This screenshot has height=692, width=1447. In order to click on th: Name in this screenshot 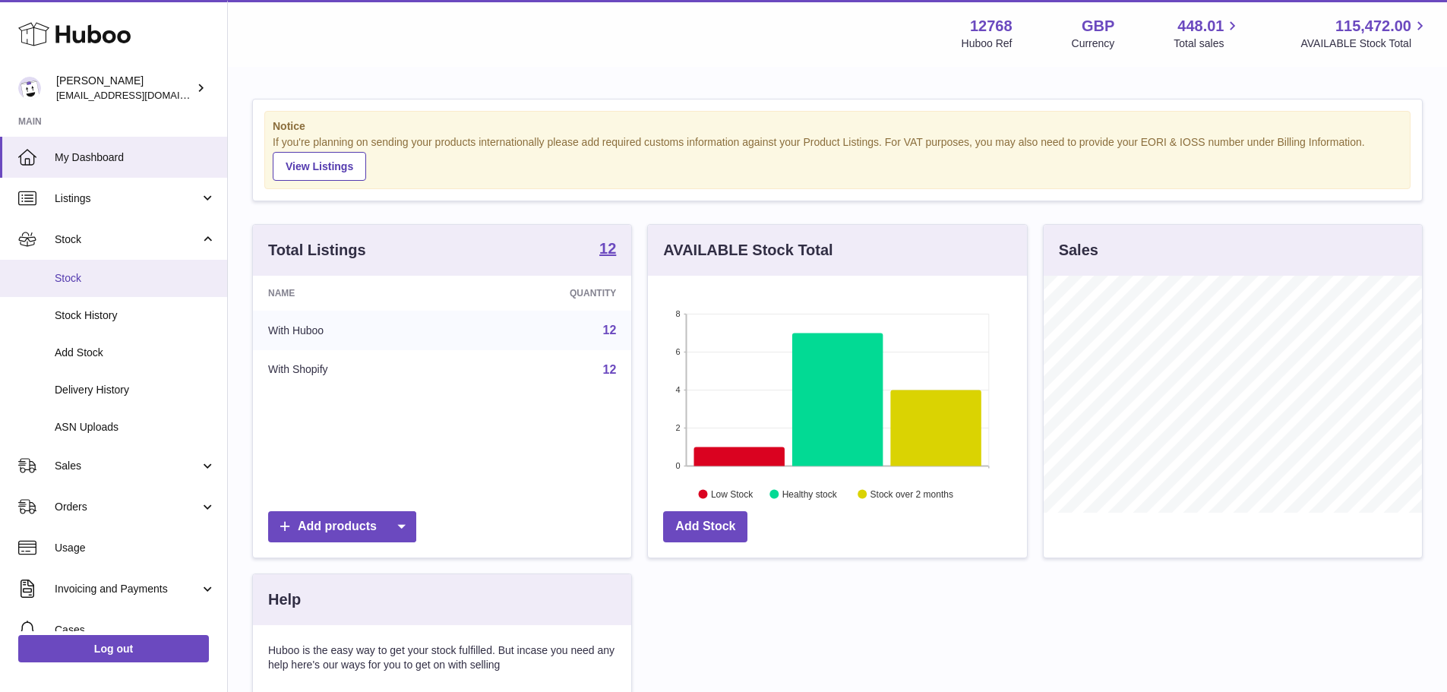, I will do `click(355, 293)`.